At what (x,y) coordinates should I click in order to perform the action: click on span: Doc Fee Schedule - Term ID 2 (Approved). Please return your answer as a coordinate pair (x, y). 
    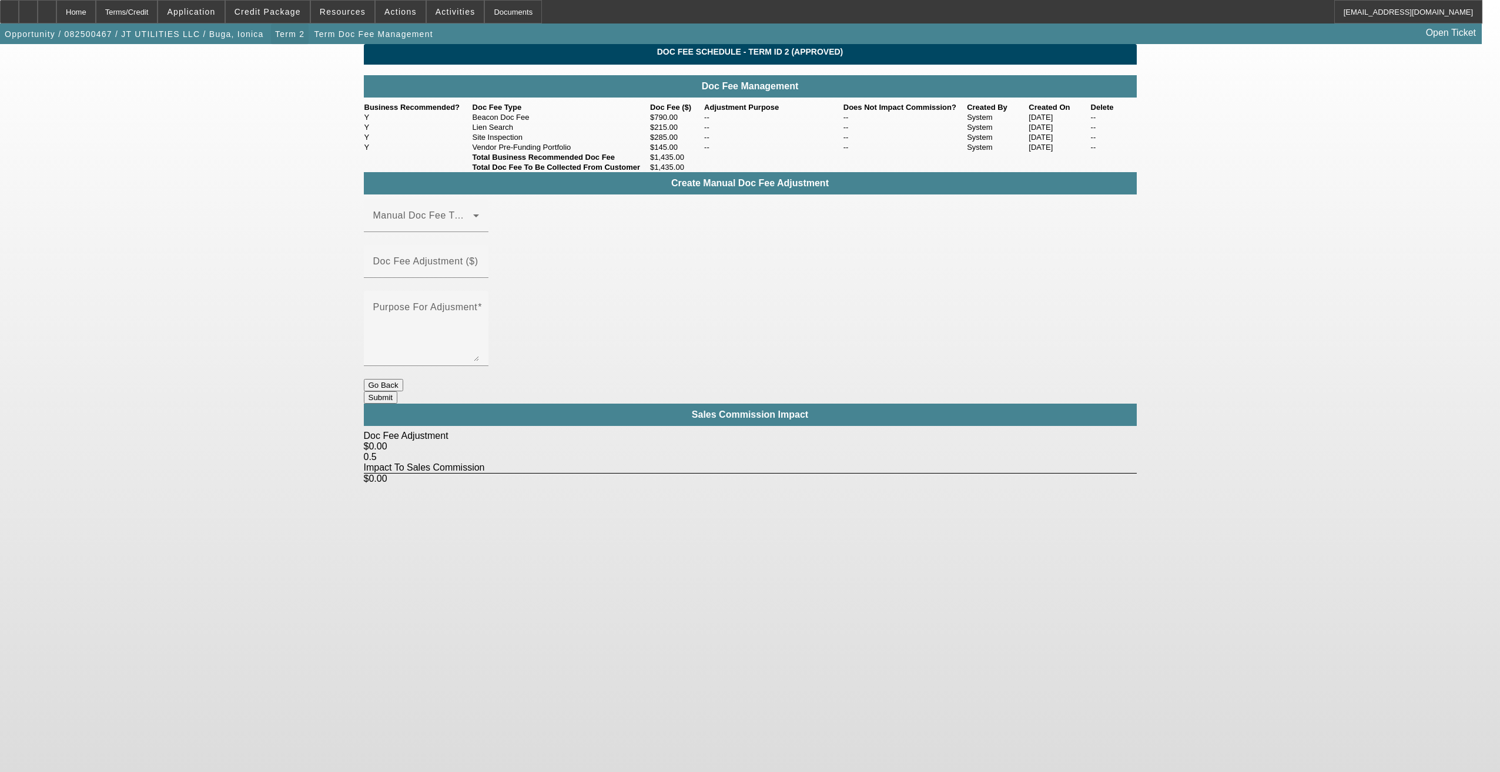
    Looking at the image, I should click on (750, 52).